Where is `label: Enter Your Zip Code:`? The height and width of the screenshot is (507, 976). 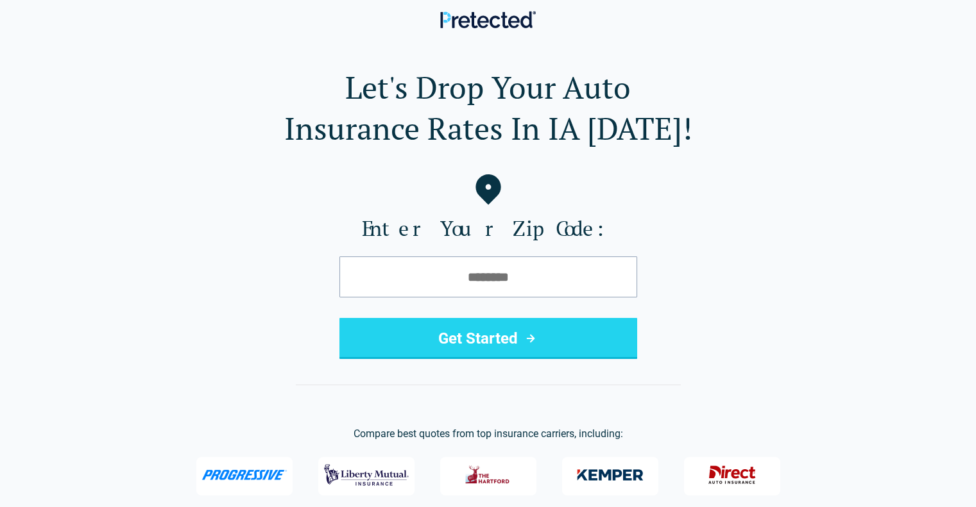 label: Enter Your Zip Code: is located at coordinates (488, 228).